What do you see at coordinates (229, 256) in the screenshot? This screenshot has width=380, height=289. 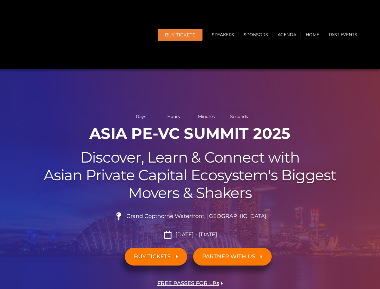 I see `span: PARTNER WITH US` at bounding box center [229, 256].